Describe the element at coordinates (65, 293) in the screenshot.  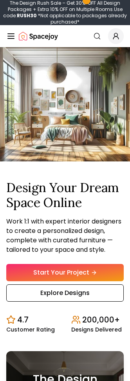
I see `a: Explore Designs` at that location.